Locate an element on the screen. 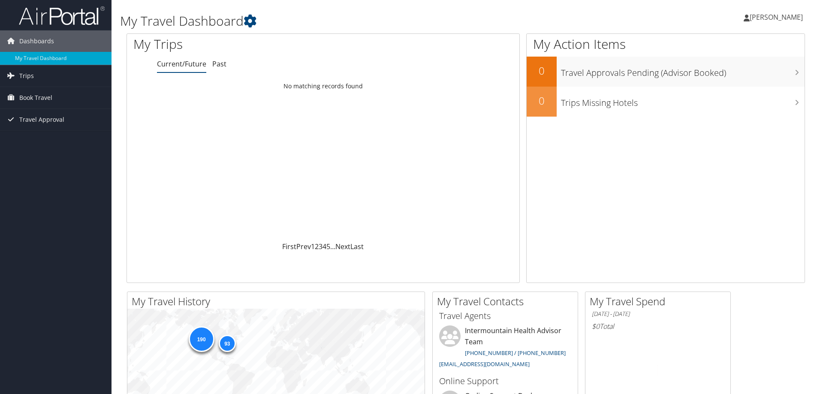  h3: Travel Approvals Pending (Advisor Booked) is located at coordinates (683, 71).